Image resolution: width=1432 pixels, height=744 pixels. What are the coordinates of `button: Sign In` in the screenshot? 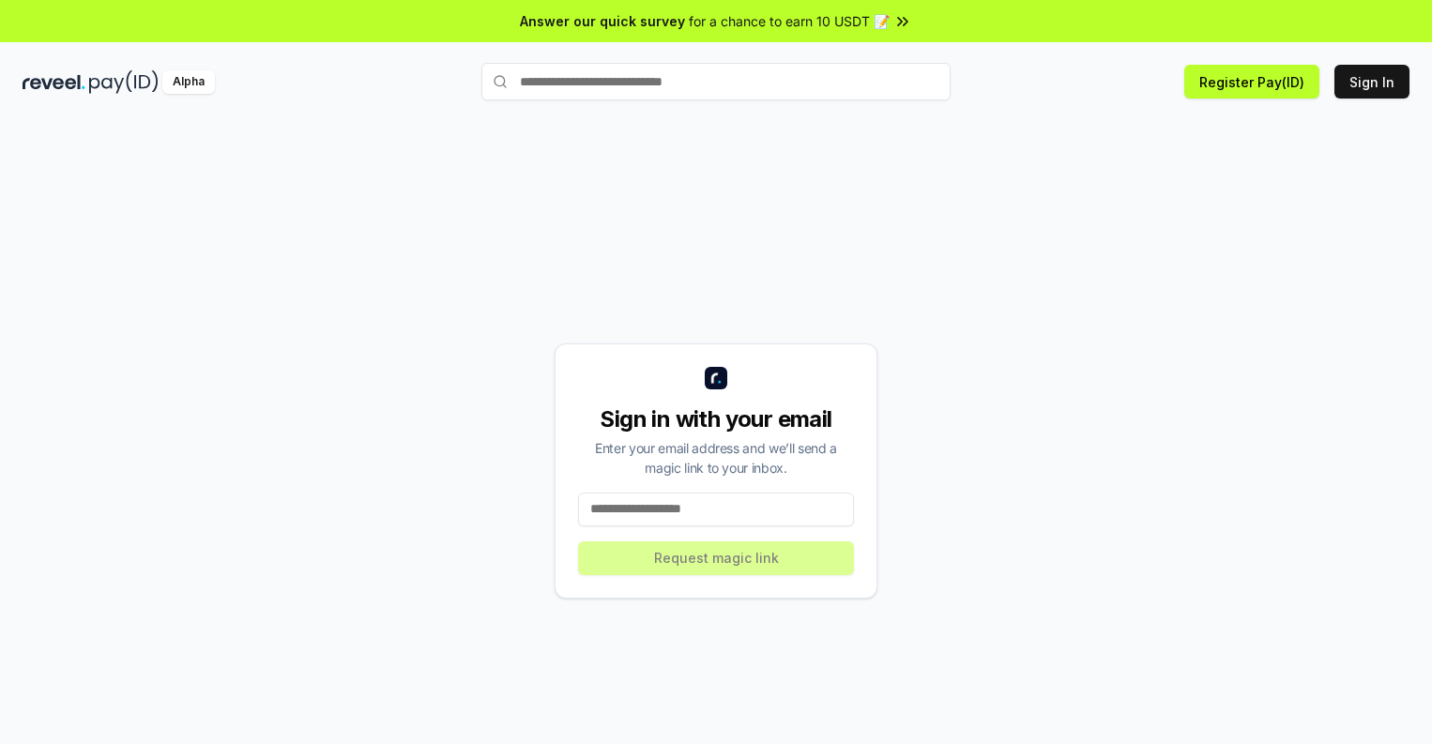 It's located at (1372, 82).